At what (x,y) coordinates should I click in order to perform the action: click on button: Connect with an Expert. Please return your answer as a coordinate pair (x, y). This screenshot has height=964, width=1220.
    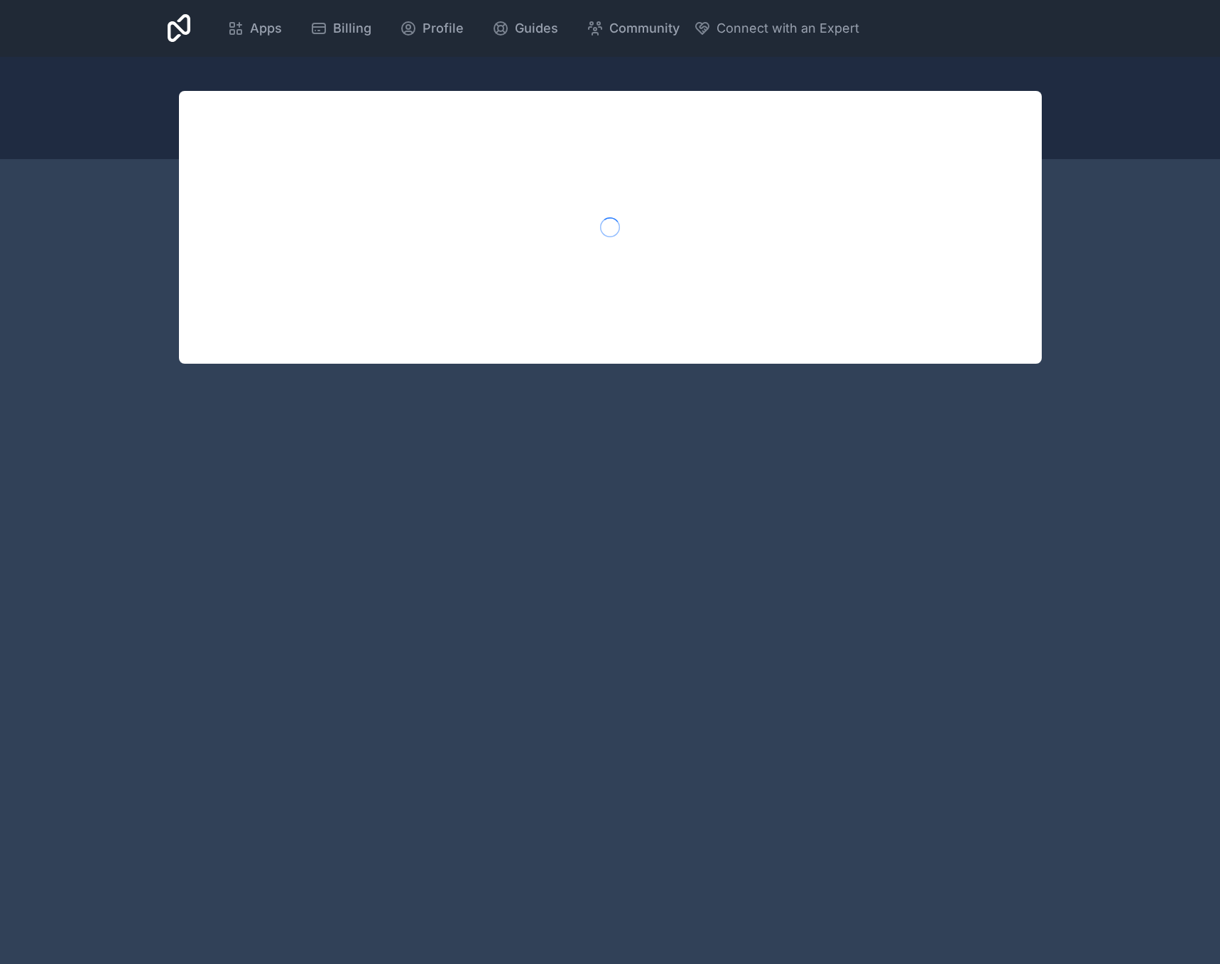
    Looking at the image, I should click on (776, 28).